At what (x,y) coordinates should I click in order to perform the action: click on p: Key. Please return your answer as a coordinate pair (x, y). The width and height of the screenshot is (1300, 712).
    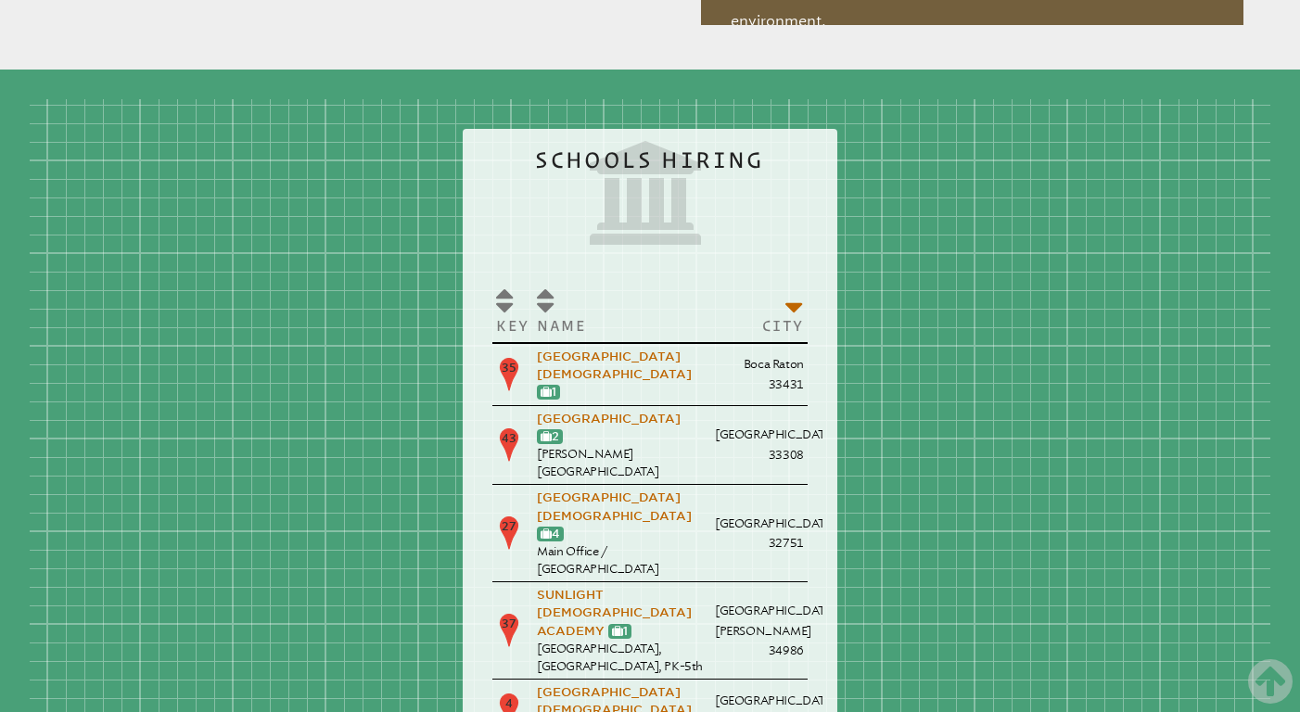
    Looking at the image, I should click on (513, 326).